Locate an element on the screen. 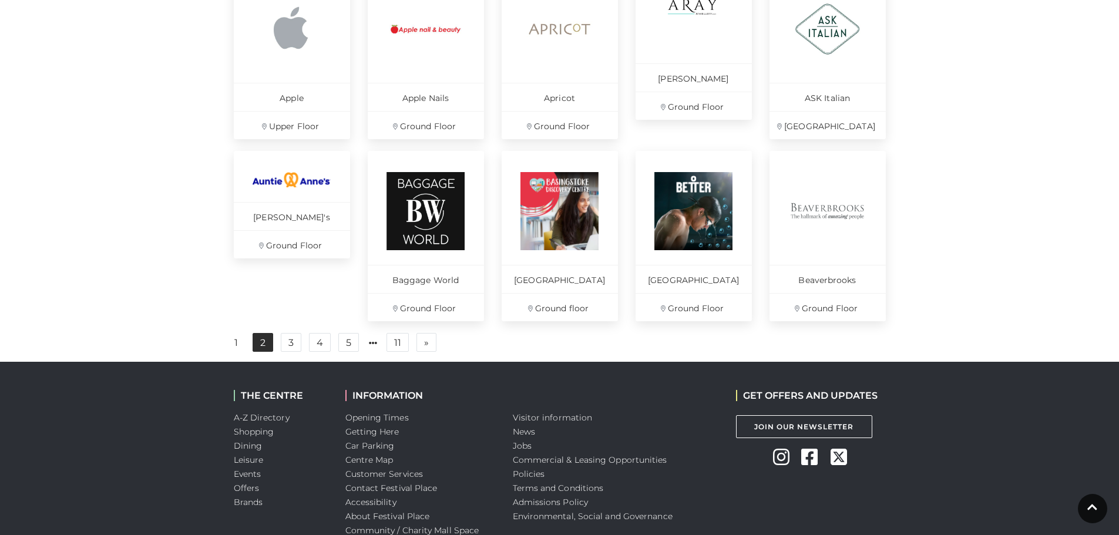 This screenshot has width=1119, height=535. a: Getting Here is located at coordinates (372, 432).